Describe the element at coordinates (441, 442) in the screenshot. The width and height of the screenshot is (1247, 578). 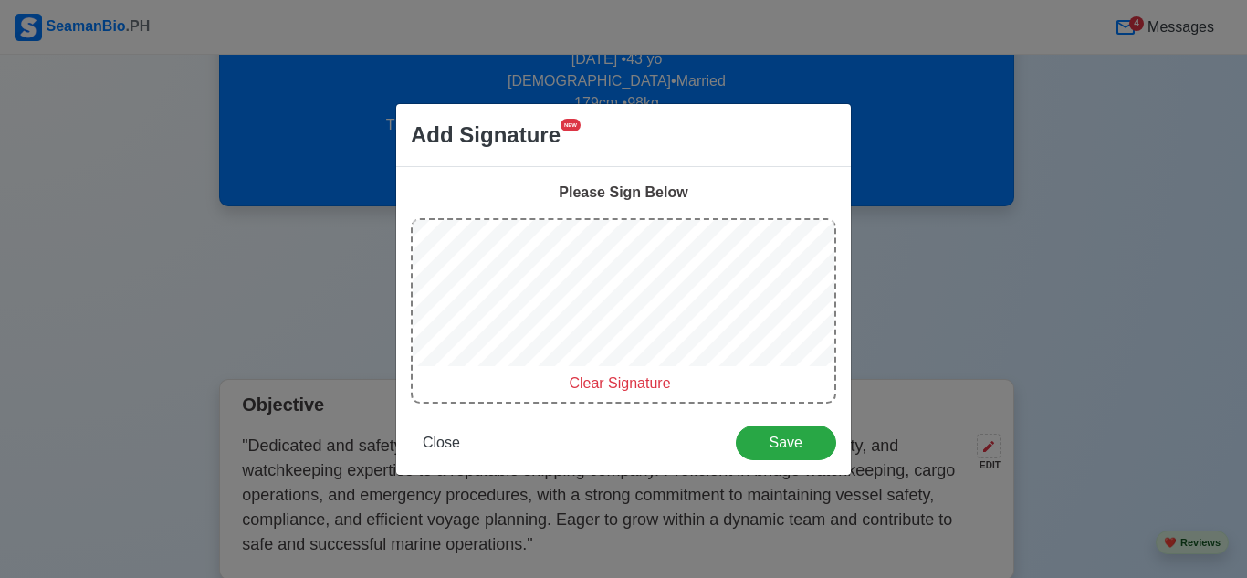
I see `span: Close` at that location.